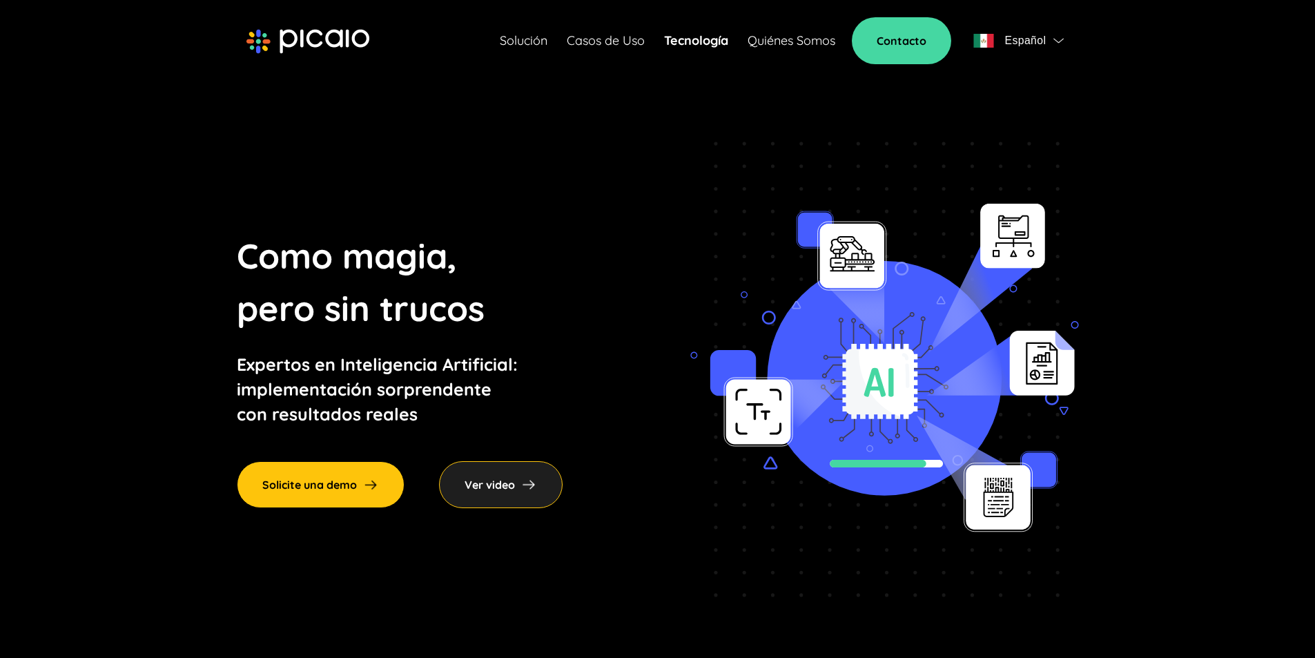 This screenshot has width=1315, height=658. I want to click on a: Quiénes Somos, so click(791, 41).